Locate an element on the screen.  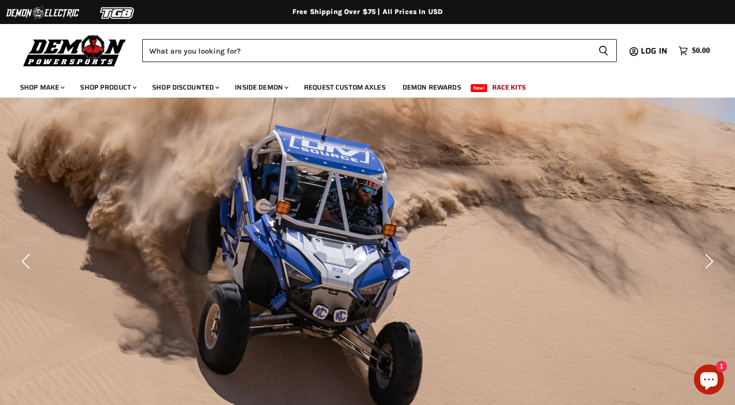
ul: Main menu is located at coordinates (360, 85).